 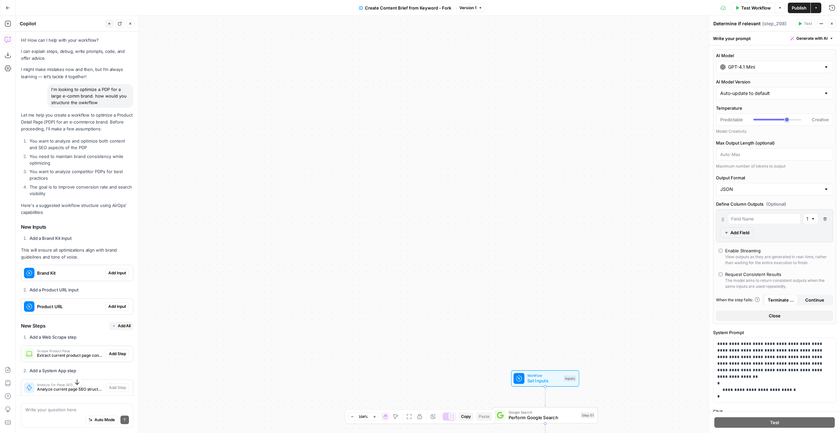 What do you see at coordinates (70, 355) in the screenshot?
I see `span: Extract current product page content` at bounding box center [70, 355].